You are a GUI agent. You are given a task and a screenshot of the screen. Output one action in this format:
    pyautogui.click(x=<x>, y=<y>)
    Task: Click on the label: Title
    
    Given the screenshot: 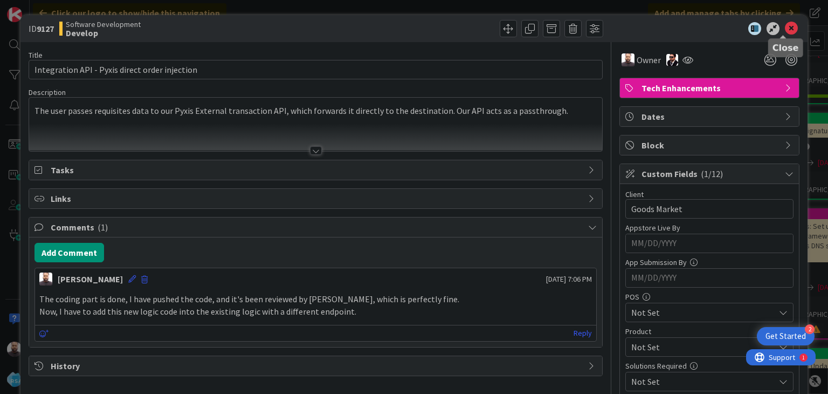 What is the action you would take?
    pyautogui.click(x=36, y=55)
    